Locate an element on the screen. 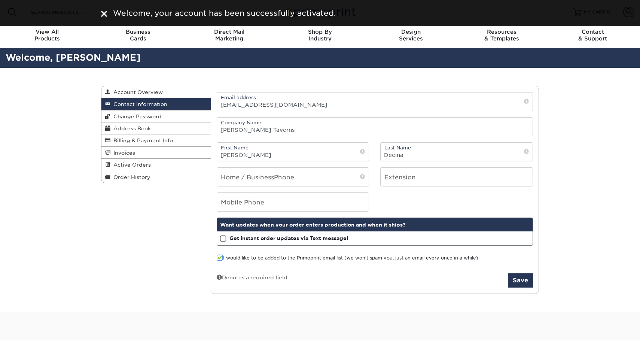 This screenshot has width=640, height=340. span: Contact Information is located at coordinates (139, 104).